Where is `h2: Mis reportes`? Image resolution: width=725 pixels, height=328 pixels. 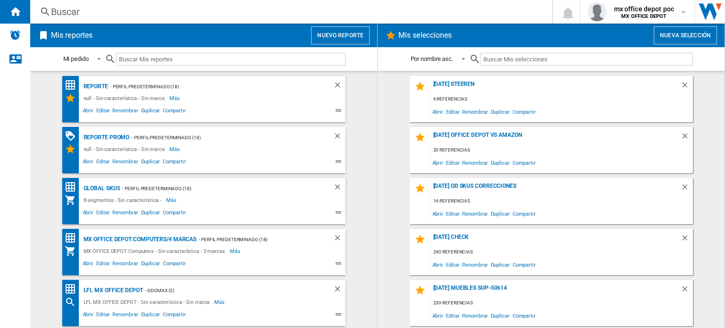
h2: Mis reportes is located at coordinates (72, 35).